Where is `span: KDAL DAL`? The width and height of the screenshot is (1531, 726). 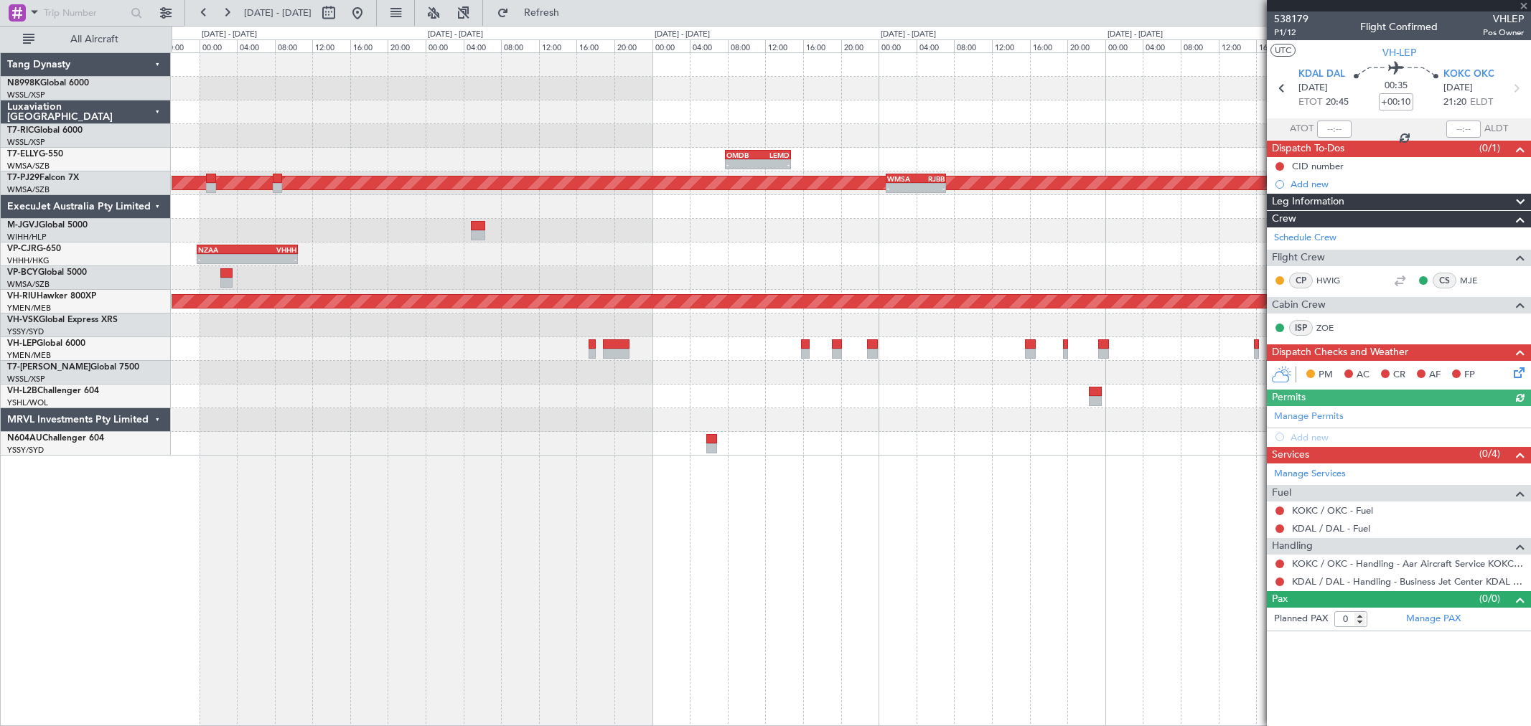
span: KDAL DAL is located at coordinates (1321, 75).